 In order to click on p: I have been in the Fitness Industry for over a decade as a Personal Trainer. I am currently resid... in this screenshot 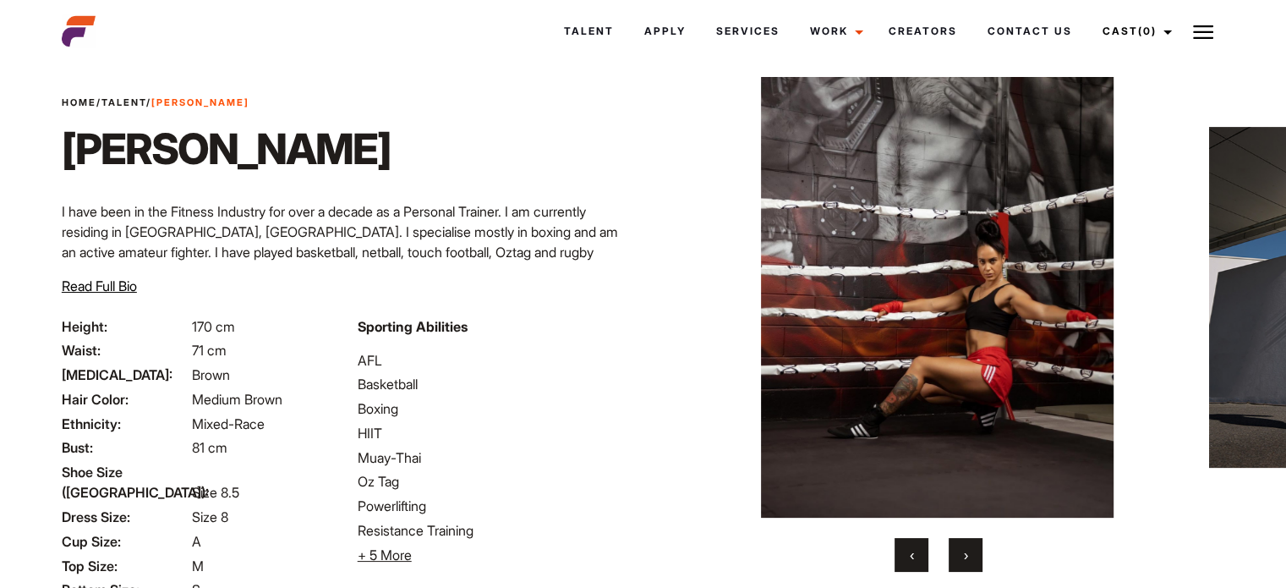, I will do `click(347, 242)`.